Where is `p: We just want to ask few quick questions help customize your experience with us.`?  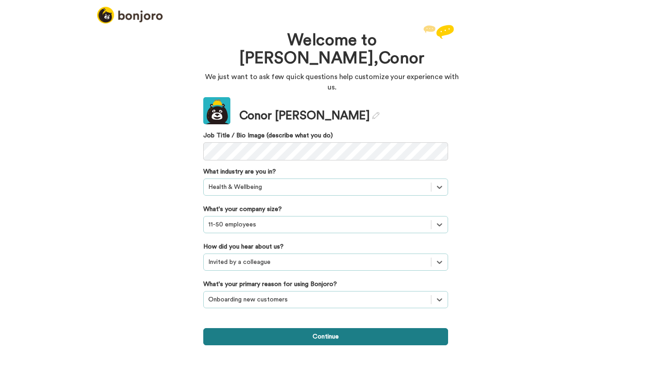
p: We just want to ask few quick questions help customize your experience with us. is located at coordinates (332, 82).